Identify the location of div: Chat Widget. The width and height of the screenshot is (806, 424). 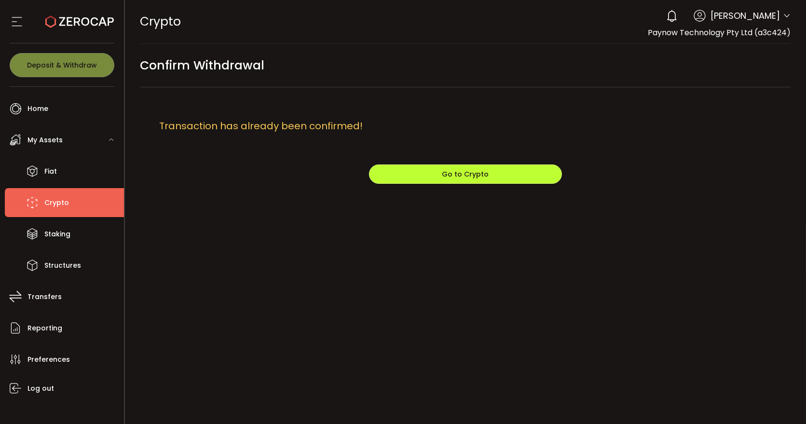
(782, 401).